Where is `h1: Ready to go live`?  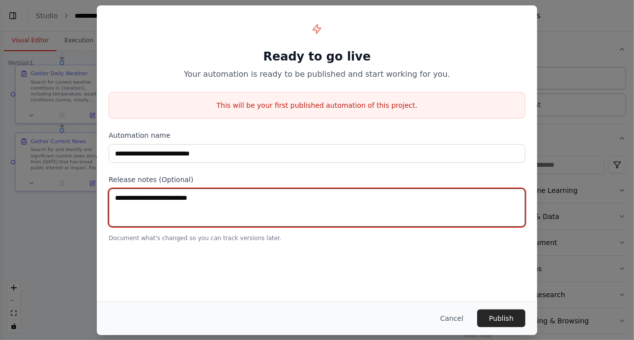
h1: Ready to go live is located at coordinates (317, 57).